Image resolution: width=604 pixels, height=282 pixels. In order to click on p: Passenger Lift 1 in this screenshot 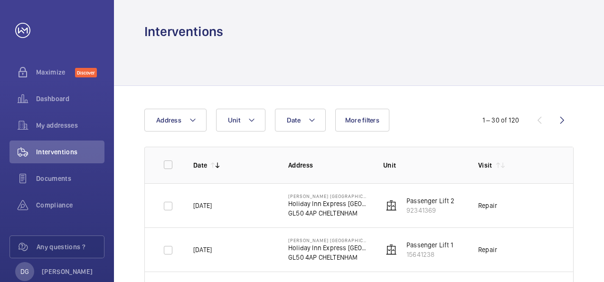, I will do `click(430, 245)`.